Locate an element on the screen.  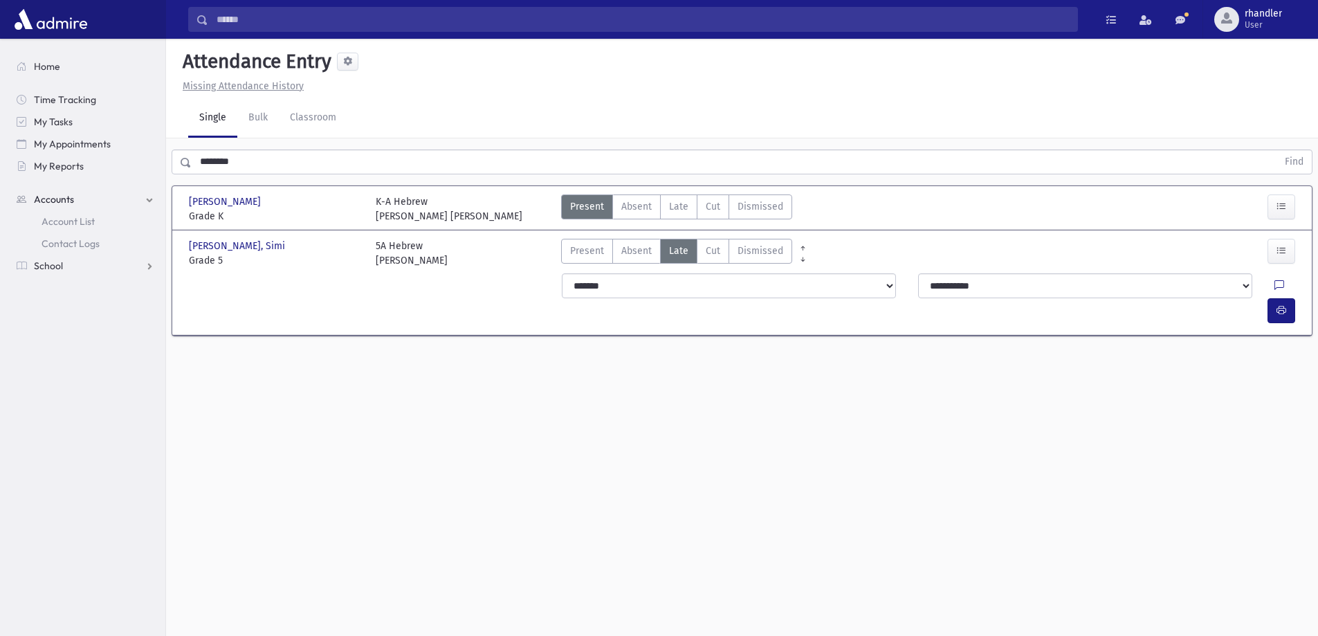
img: AdmirePro is located at coordinates (51, 19).